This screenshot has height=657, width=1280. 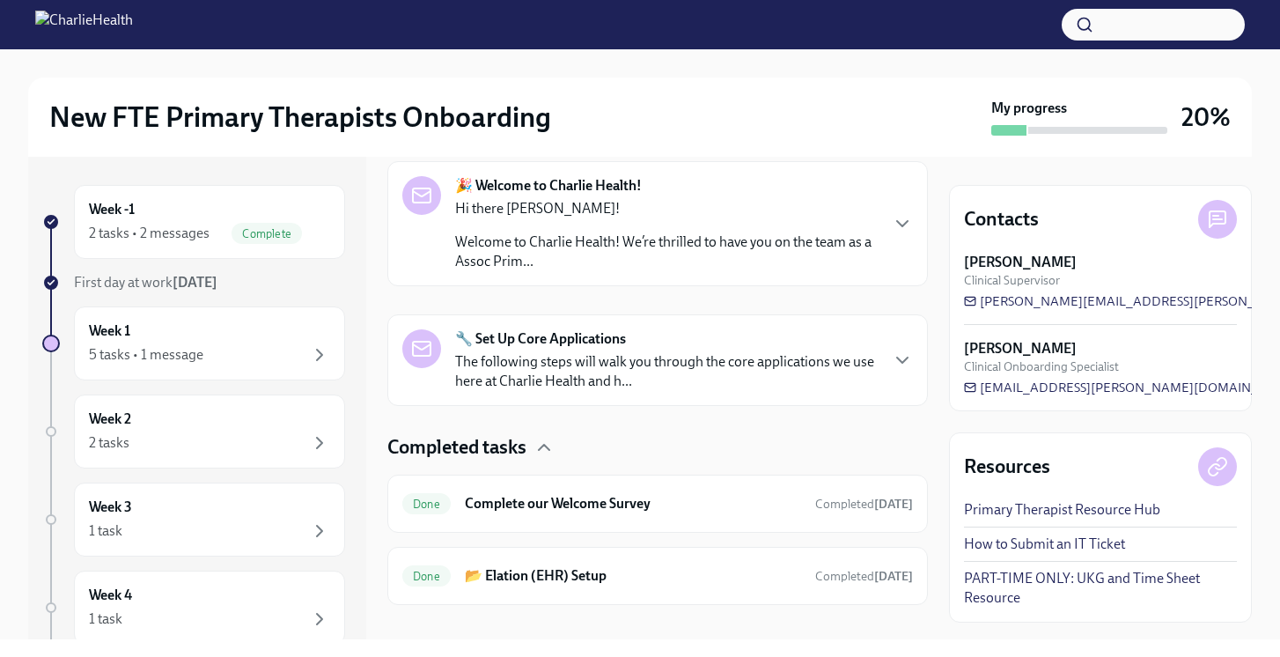 I want to click on h6: Week 4, so click(x=110, y=595).